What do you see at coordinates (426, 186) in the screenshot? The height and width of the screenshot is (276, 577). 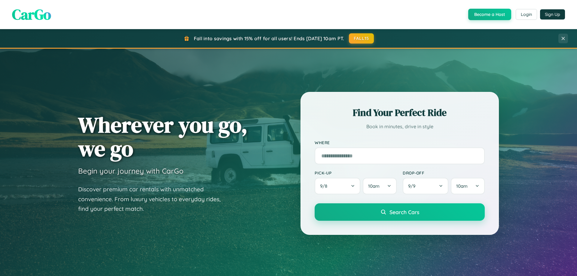 I see `button: 9/9` at bounding box center [426, 186].